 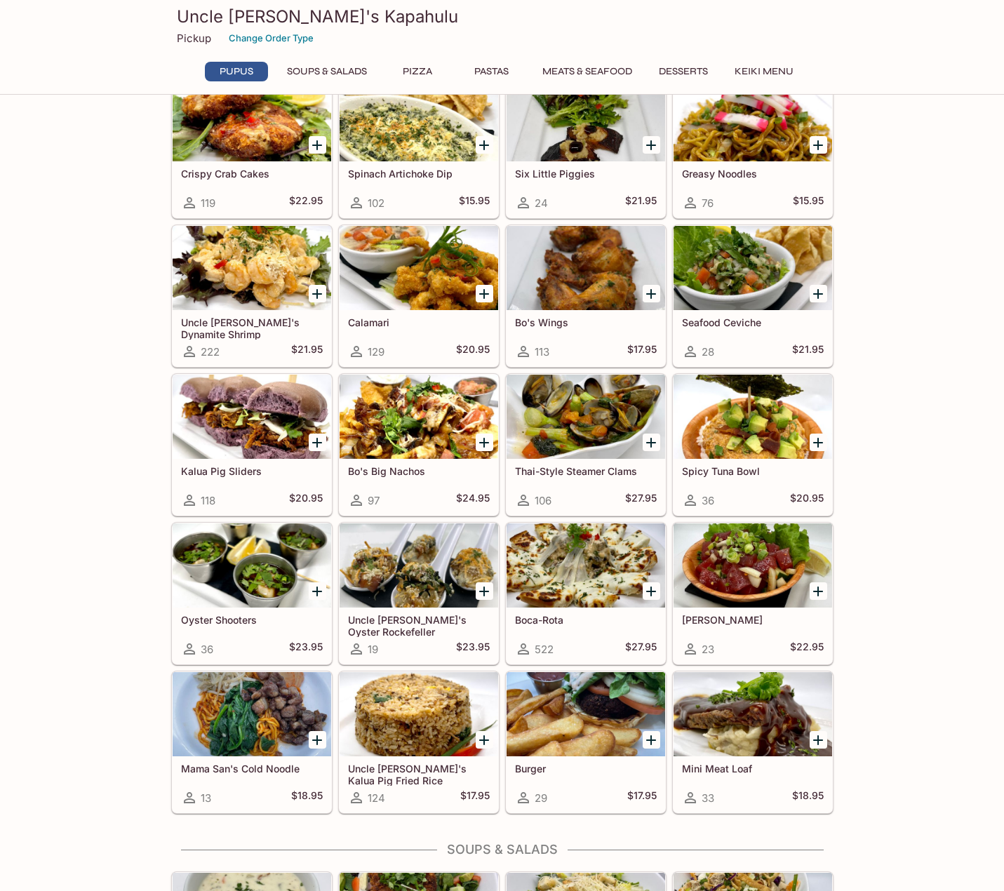 I want to click on a: Spicy Tuna Bowl36$20.95, so click(x=753, y=445).